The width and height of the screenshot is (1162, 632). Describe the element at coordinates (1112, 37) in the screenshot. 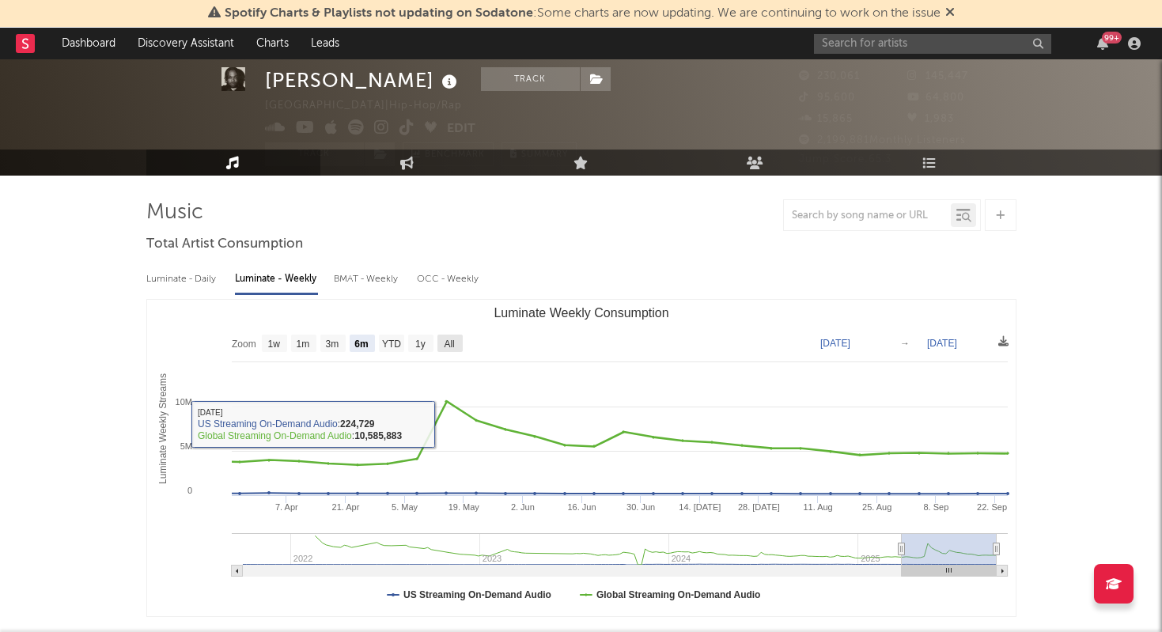

I see `div: 99 +` at that location.